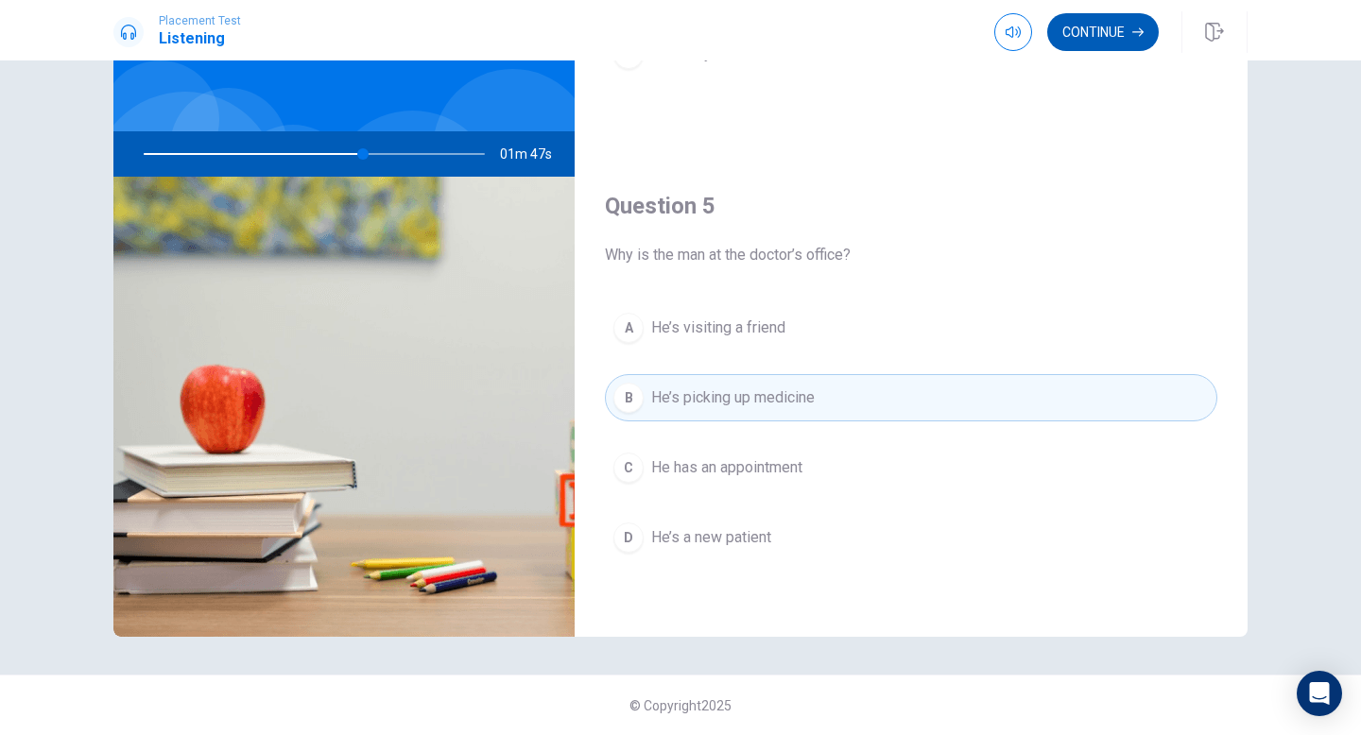 The width and height of the screenshot is (1361, 735). I want to click on h4: Question 5, so click(911, 206).